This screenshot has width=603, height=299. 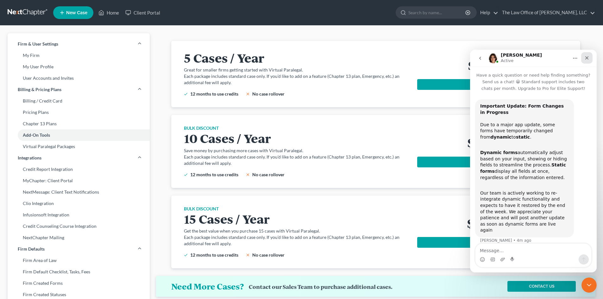 What do you see at coordinates (38, 44) in the screenshot?
I see `span: Firm & User Settings` at bounding box center [38, 44].